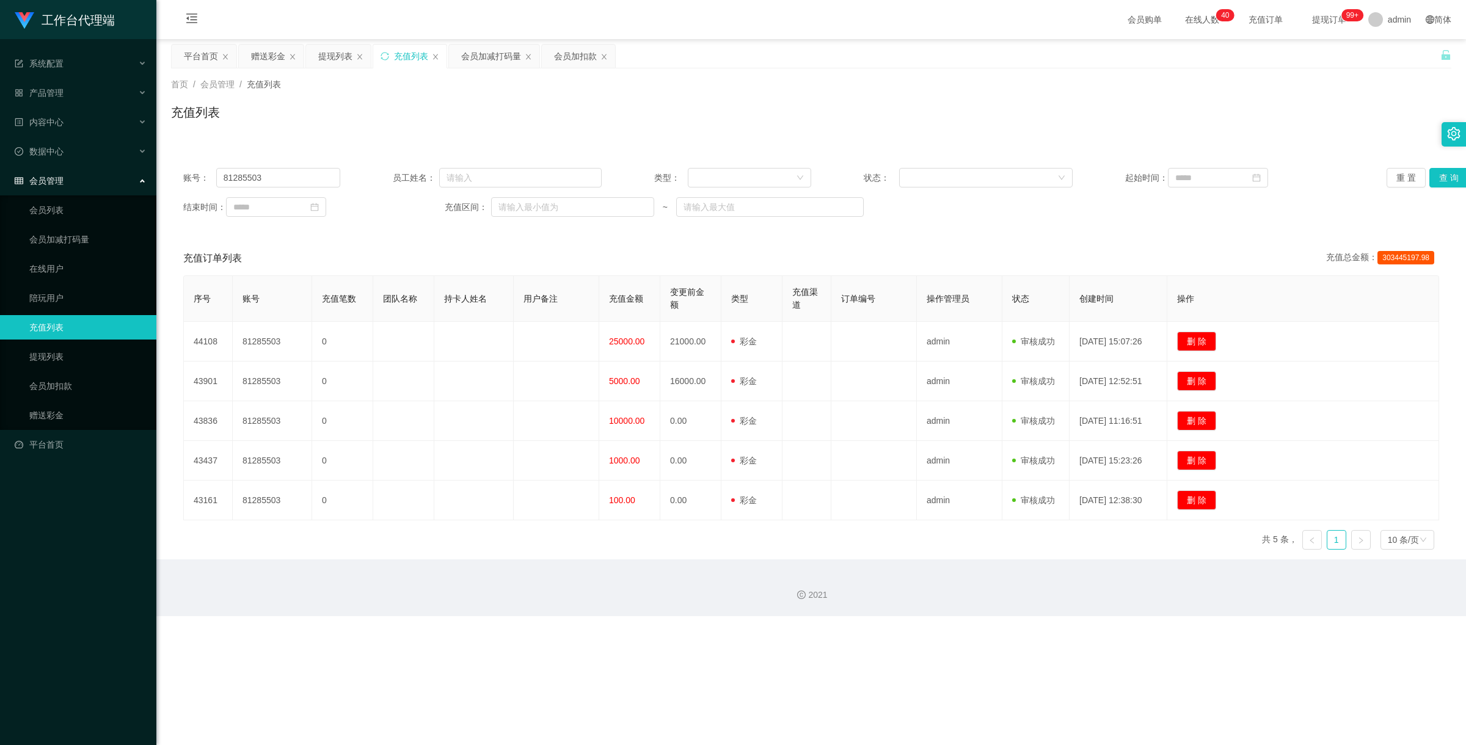 The width and height of the screenshot is (1466, 745). What do you see at coordinates (201, 56) in the screenshot?
I see `div: 平台首页` at bounding box center [201, 56].